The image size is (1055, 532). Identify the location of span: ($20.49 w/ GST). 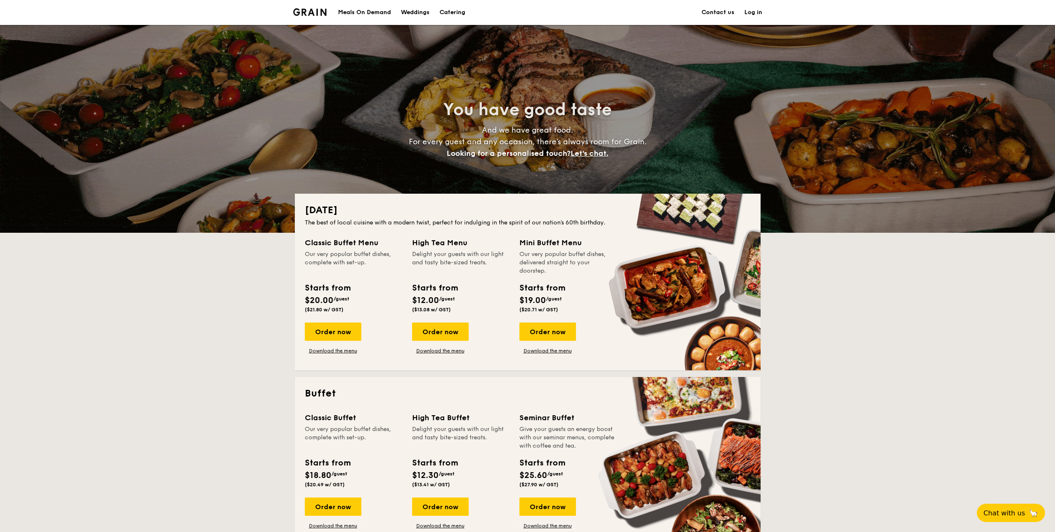
(325, 485).